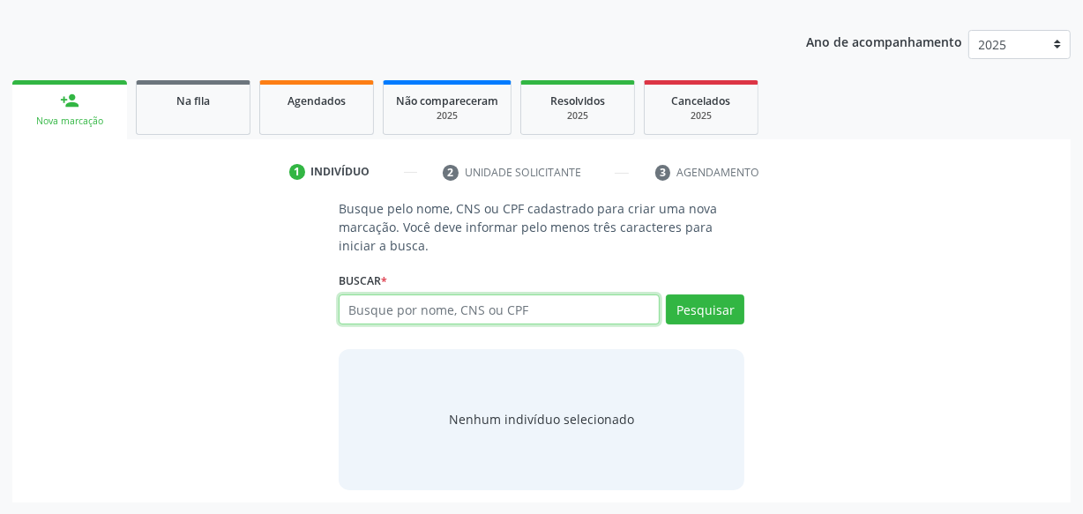  I want to click on span: Na fila, so click(193, 101).